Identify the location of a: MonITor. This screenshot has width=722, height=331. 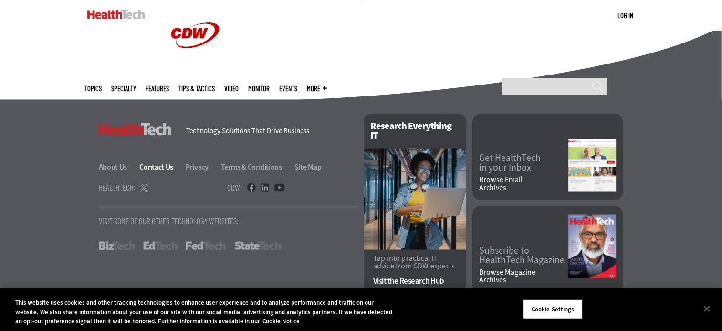
(259, 88).